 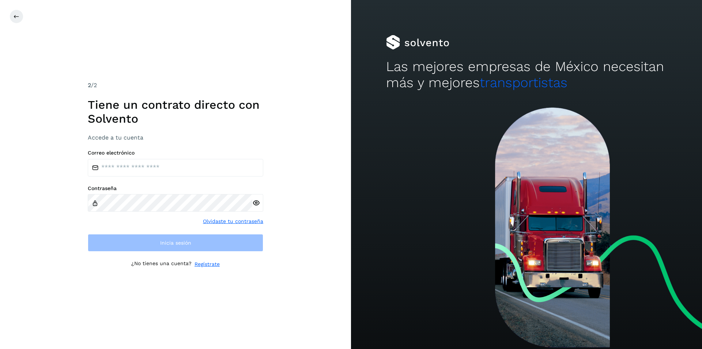 What do you see at coordinates (176, 137) in the screenshot?
I see `h3: Accede a tu cuenta` at bounding box center [176, 137].